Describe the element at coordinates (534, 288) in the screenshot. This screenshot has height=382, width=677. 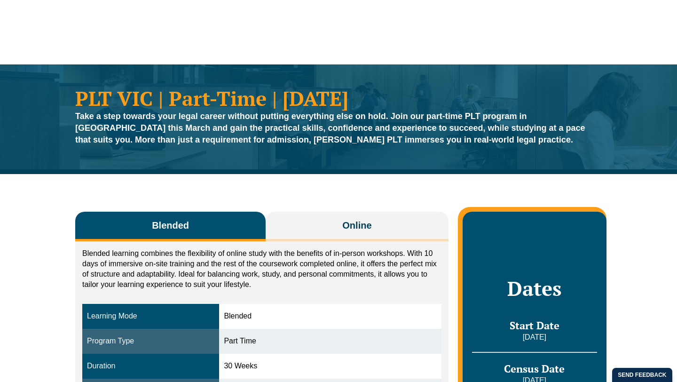
I see `h2: Dates` at that location.